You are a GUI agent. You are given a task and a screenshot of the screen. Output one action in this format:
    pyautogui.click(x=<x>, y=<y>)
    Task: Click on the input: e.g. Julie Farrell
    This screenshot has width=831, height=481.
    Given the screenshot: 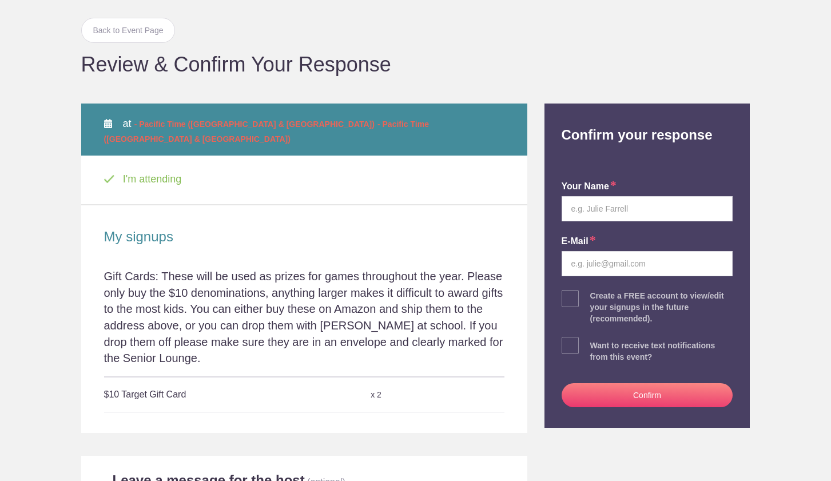 What is the action you would take?
    pyautogui.click(x=648, y=209)
    